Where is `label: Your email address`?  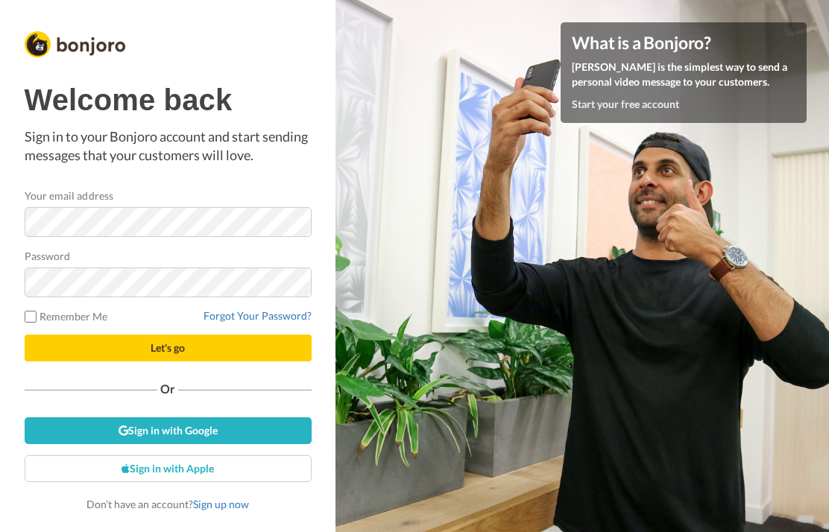 label: Your email address is located at coordinates (69, 195).